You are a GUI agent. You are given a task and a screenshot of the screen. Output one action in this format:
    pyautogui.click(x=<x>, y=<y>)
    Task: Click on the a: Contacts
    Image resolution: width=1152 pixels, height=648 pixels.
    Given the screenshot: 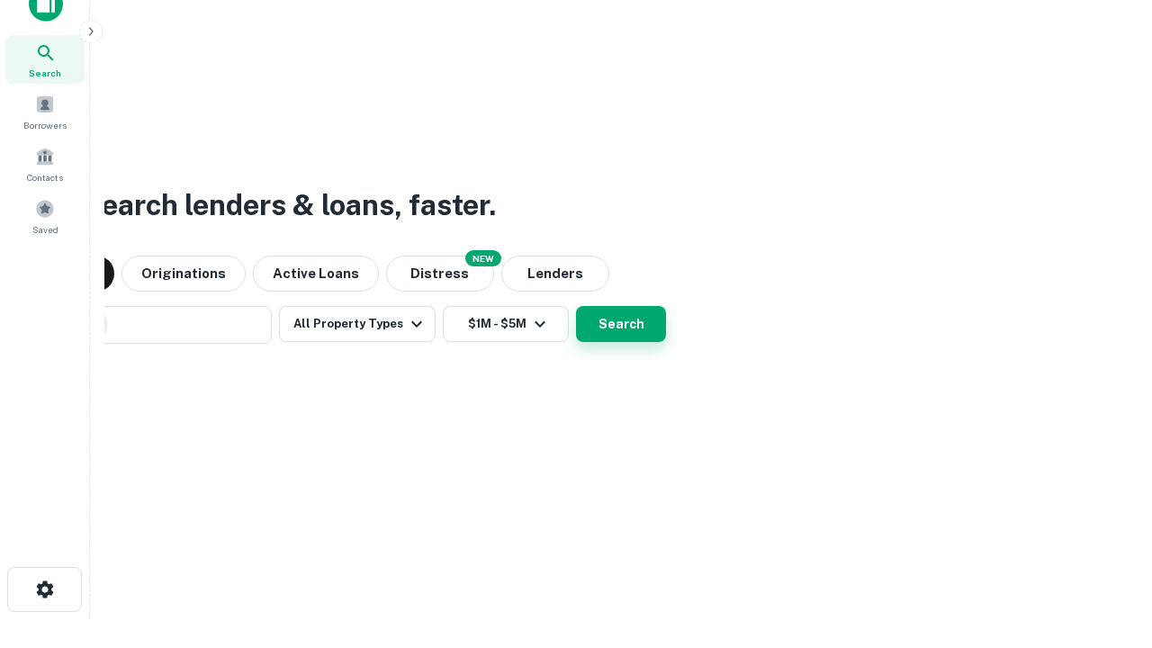 What is the action you would take?
    pyautogui.click(x=45, y=164)
    